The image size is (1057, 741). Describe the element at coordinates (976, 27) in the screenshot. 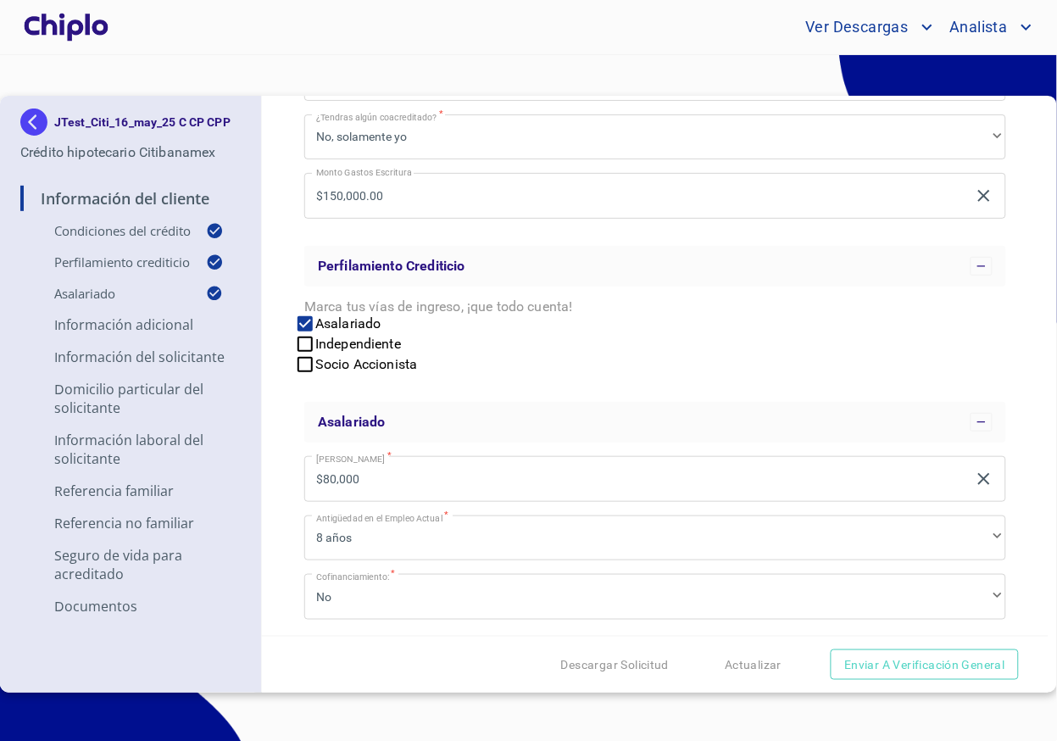

I see `span: Analista` at that location.